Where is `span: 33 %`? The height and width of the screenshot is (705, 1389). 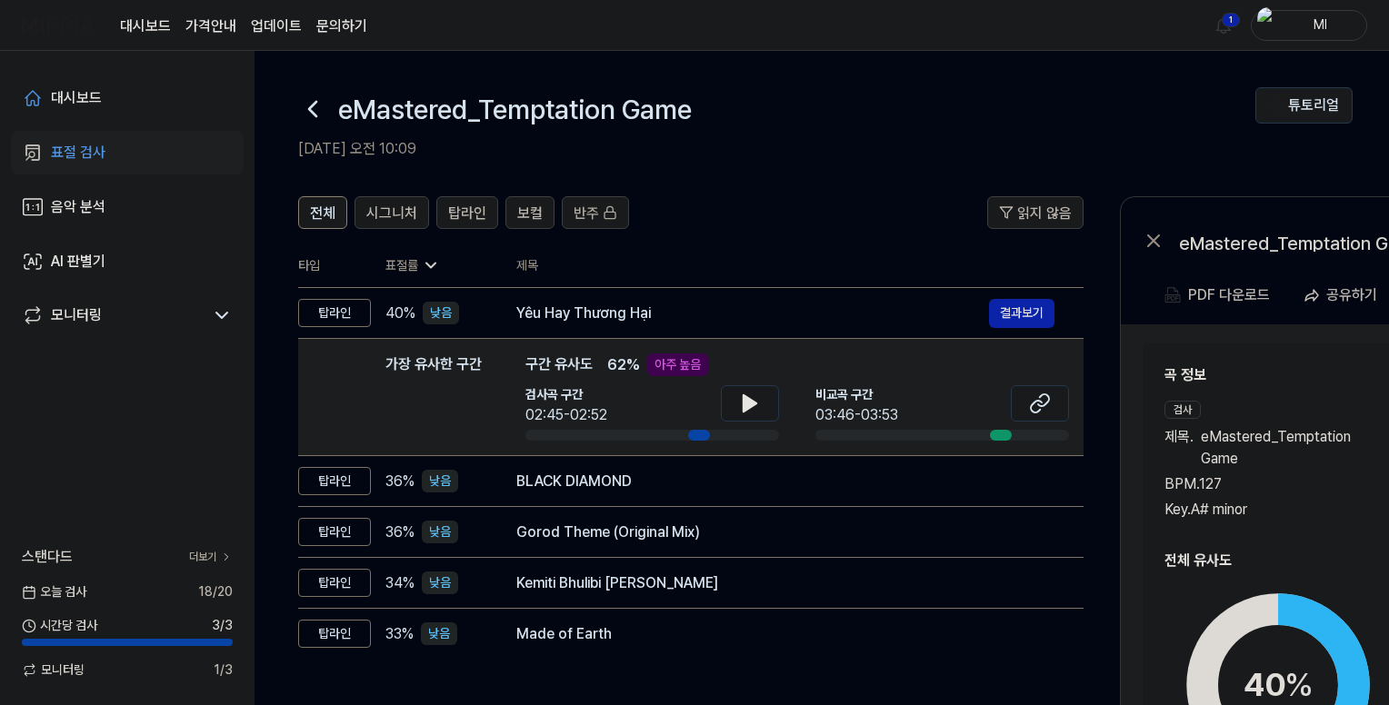
span: 33 % is located at coordinates (399, 634).